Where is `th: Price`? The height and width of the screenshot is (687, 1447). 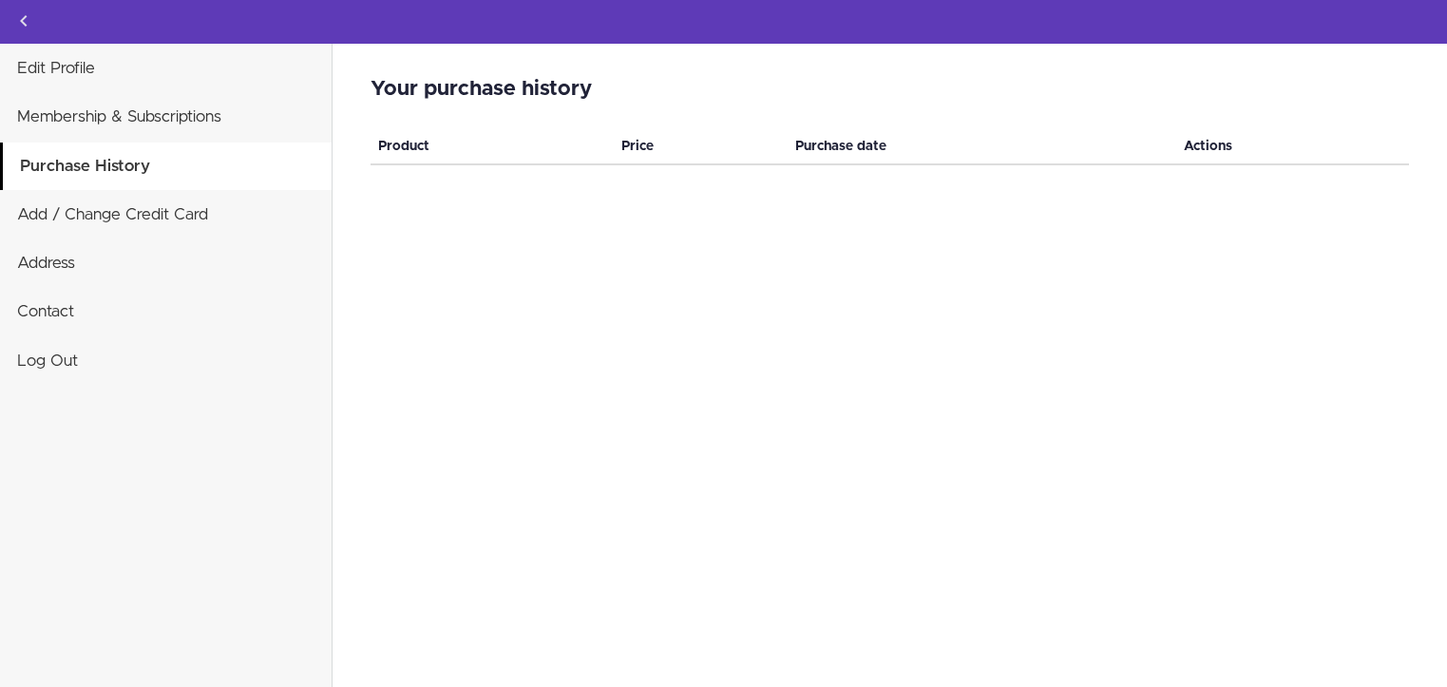 th: Price is located at coordinates (700, 146).